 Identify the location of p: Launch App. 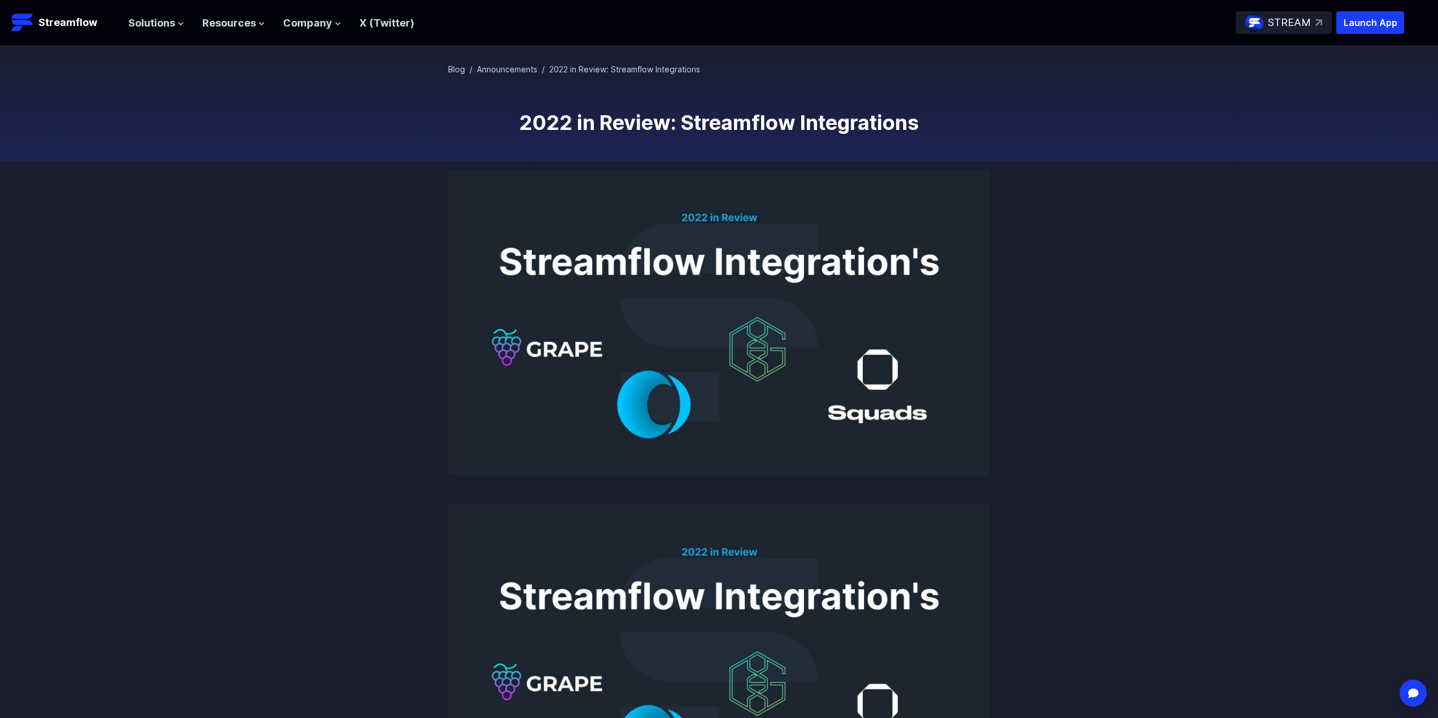
(1371, 23).